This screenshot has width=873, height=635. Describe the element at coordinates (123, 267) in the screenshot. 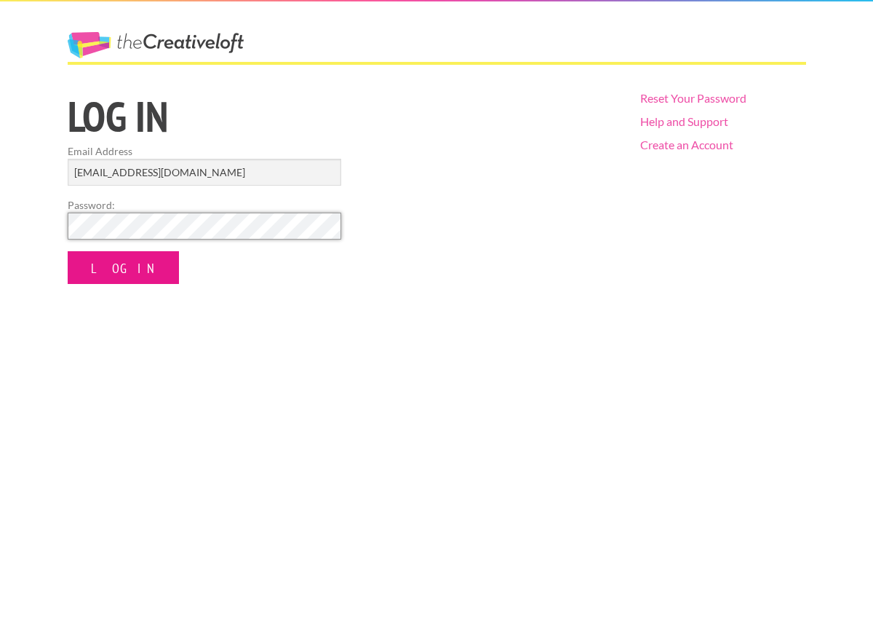

I see `input: Log In` at that location.